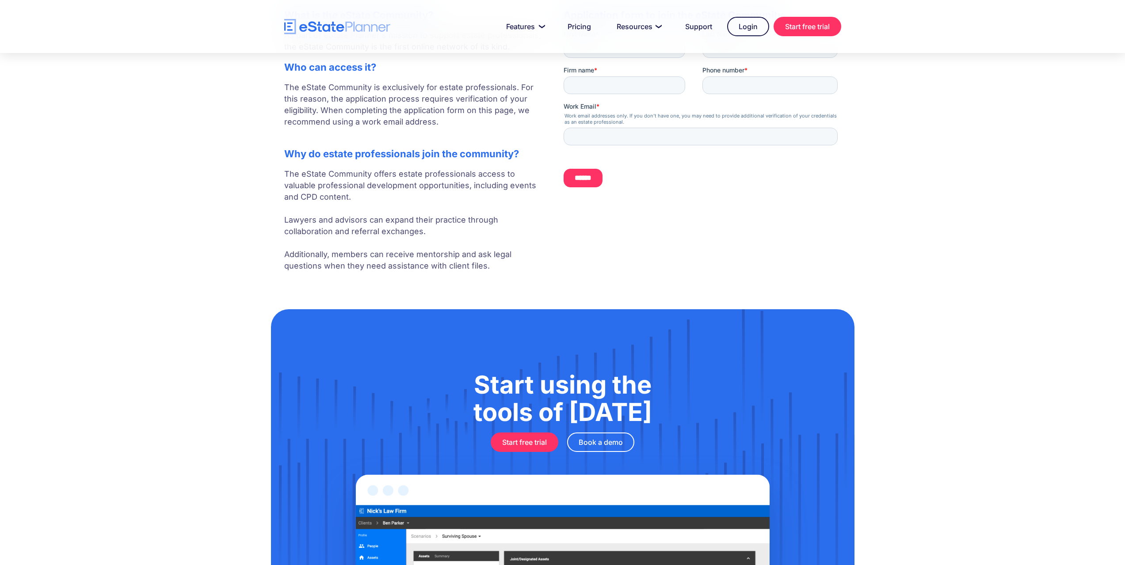  What do you see at coordinates (160, 40) in the screenshot?
I see `span: Phone number` at bounding box center [160, 40].